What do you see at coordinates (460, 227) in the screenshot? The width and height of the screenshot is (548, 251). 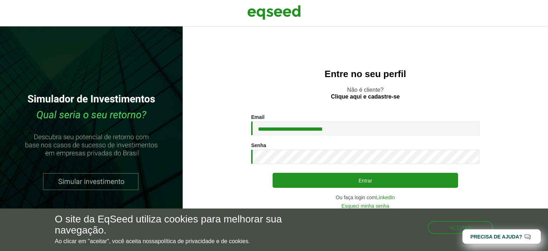 I see `button: Aceitar` at bounding box center [460, 227].